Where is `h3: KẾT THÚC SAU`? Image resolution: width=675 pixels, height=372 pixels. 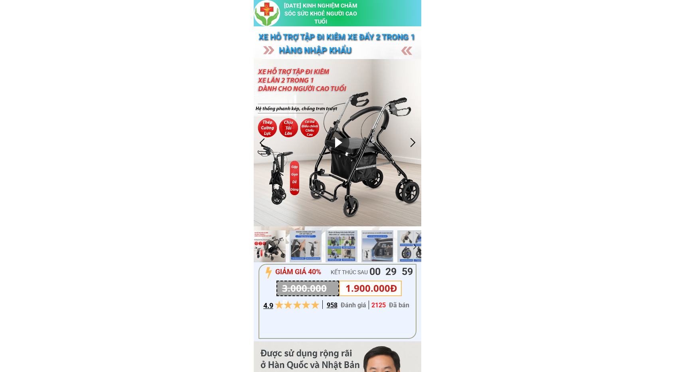
h3: KẾT THÚC SAU is located at coordinates (358, 272).